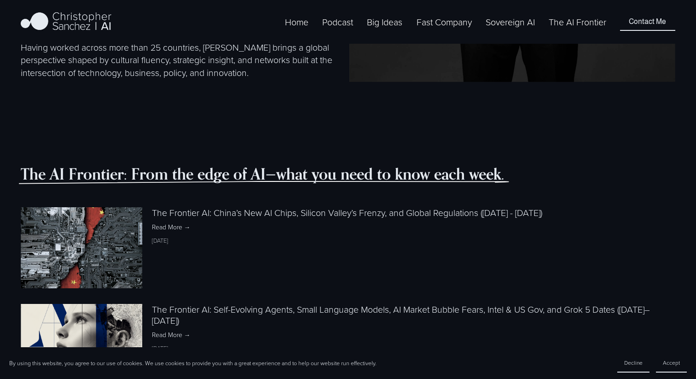  I want to click on span: Big Ideas, so click(384, 22).